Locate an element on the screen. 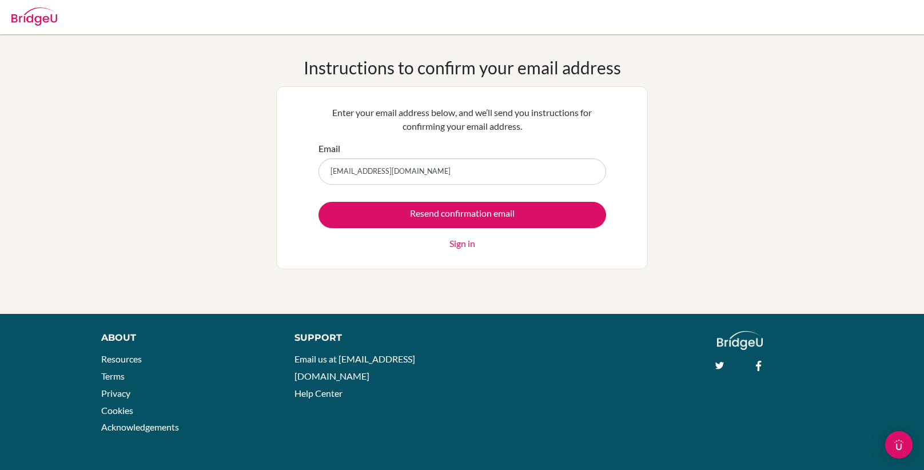  p: Enter your email address below, and we’ll send you instructions for confirming your email address. is located at coordinates (462, 120).